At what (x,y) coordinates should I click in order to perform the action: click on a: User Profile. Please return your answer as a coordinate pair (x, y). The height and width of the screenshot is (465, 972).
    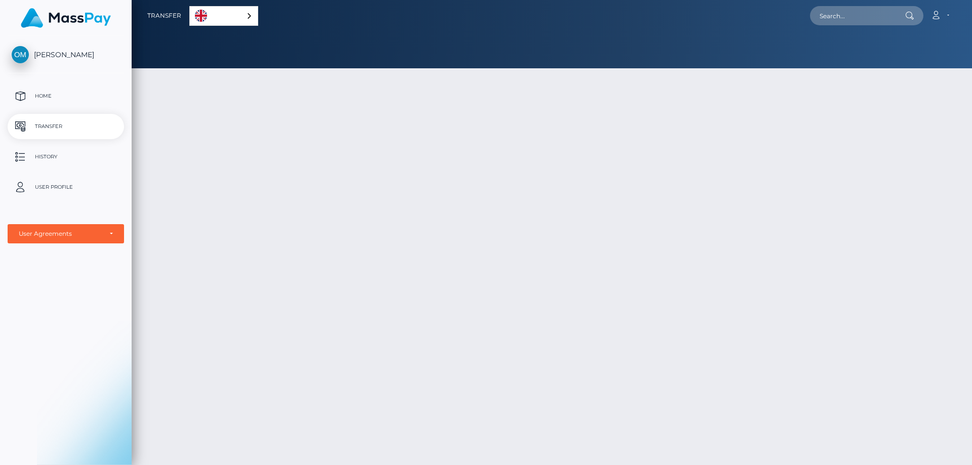
    Looking at the image, I should click on (66, 187).